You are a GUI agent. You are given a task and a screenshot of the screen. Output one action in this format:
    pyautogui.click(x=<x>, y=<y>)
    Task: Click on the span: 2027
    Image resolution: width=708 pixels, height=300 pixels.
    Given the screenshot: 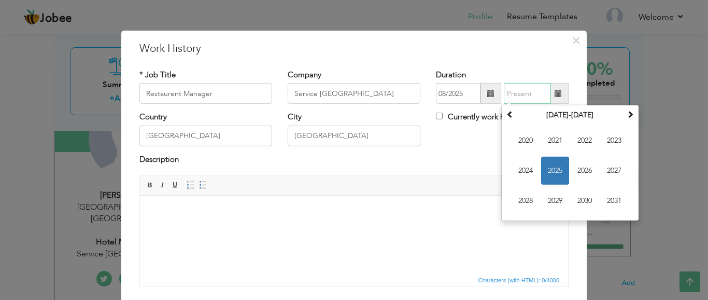 What is the action you would take?
    pyautogui.click(x=614, y=171)
    